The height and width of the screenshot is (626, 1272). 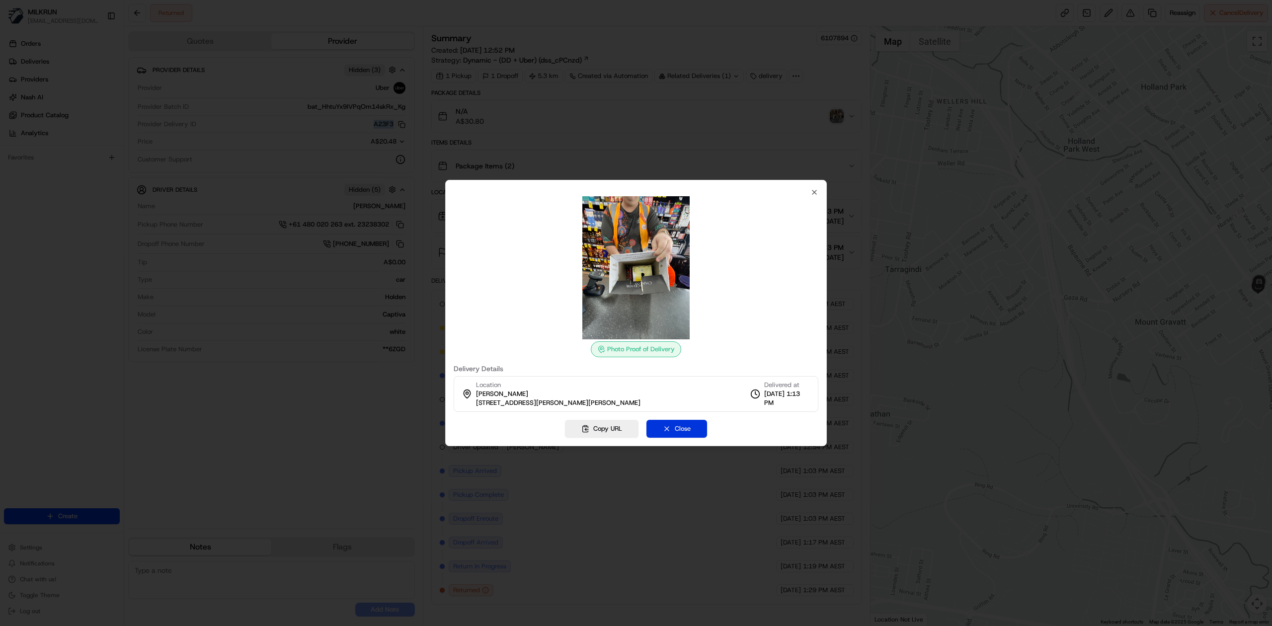 I want to click on button: Copy URL, so click(x=602, y=429).